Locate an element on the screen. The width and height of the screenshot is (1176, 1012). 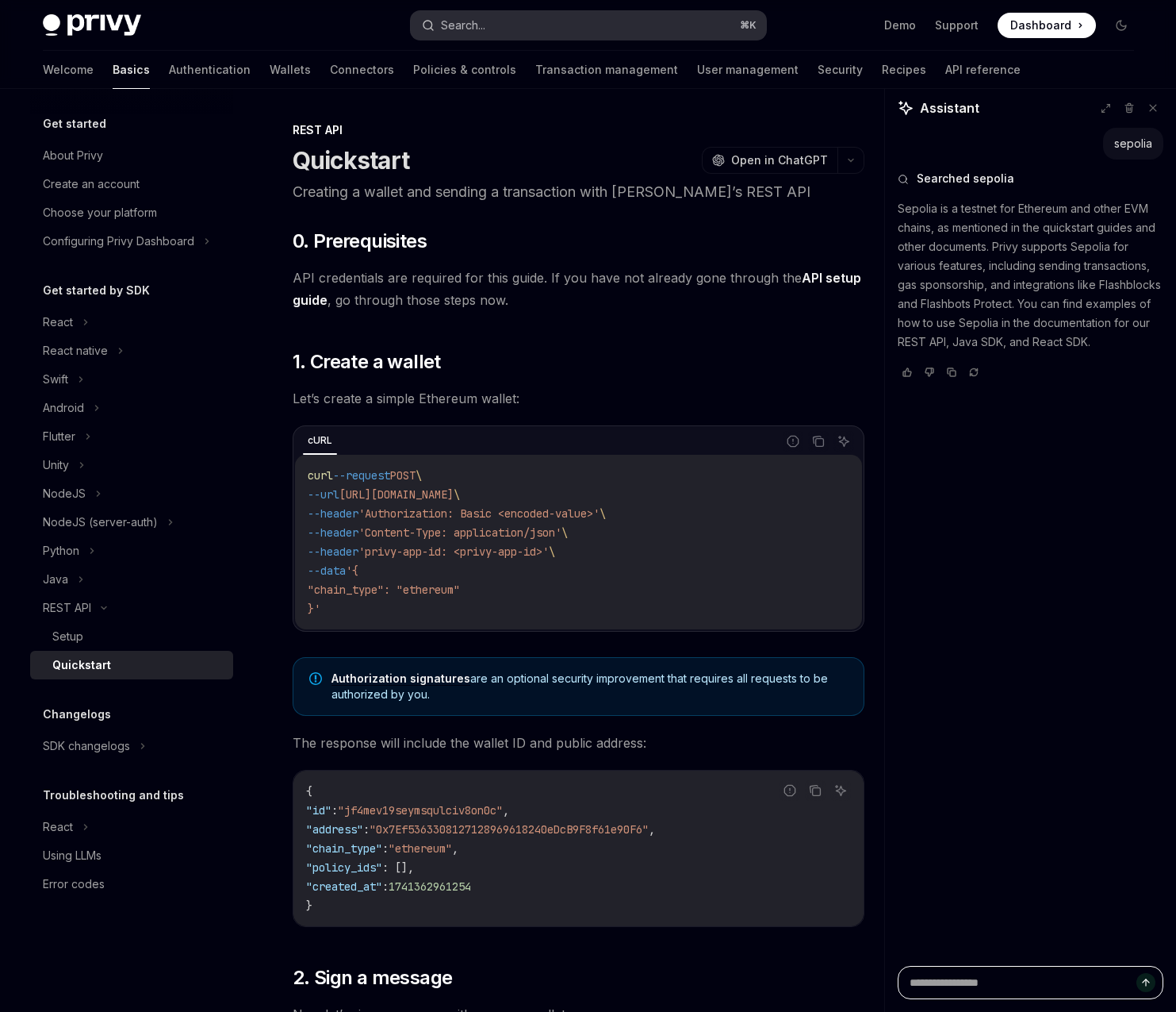
span: "policy_ids" is located at coordinates (344, 867).